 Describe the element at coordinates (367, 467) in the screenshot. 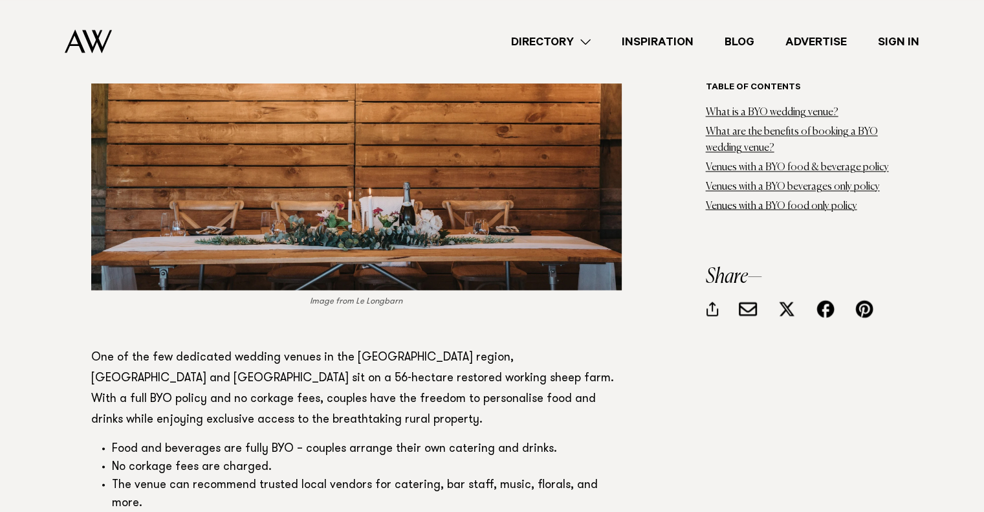

I see `li: No corkage fees are charged.` at that location.